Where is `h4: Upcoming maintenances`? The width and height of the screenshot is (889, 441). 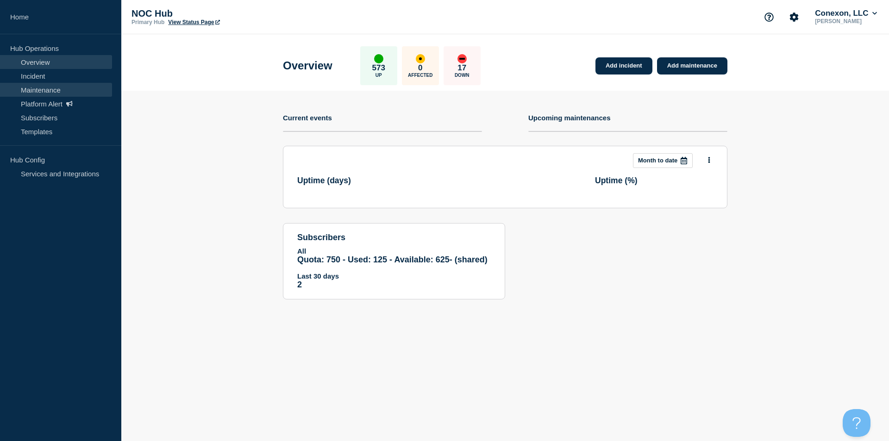
h4: Upcoming maintenances is located at coordinates (570, 118).